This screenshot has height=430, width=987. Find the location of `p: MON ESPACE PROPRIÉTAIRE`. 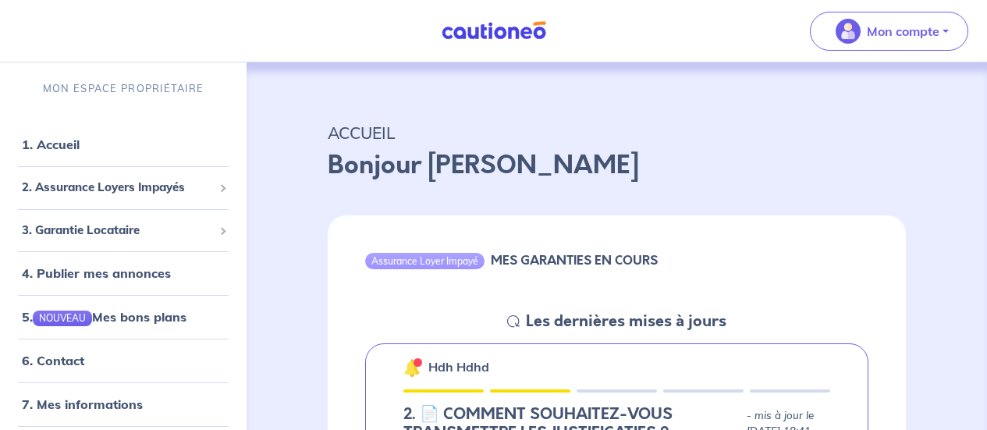

p: MON ESPACE PROPRIÉTAIRE is located at coordinates (123, 88).